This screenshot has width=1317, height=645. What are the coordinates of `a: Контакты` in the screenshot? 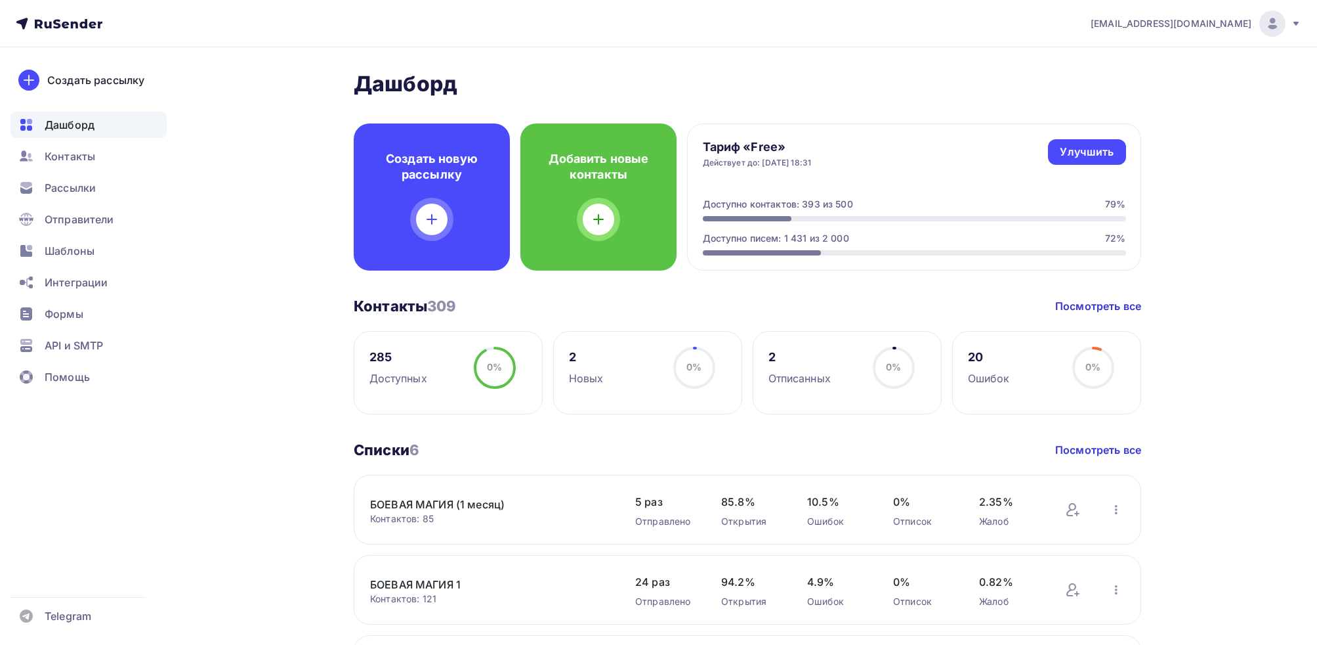 It's located at (89, 156).